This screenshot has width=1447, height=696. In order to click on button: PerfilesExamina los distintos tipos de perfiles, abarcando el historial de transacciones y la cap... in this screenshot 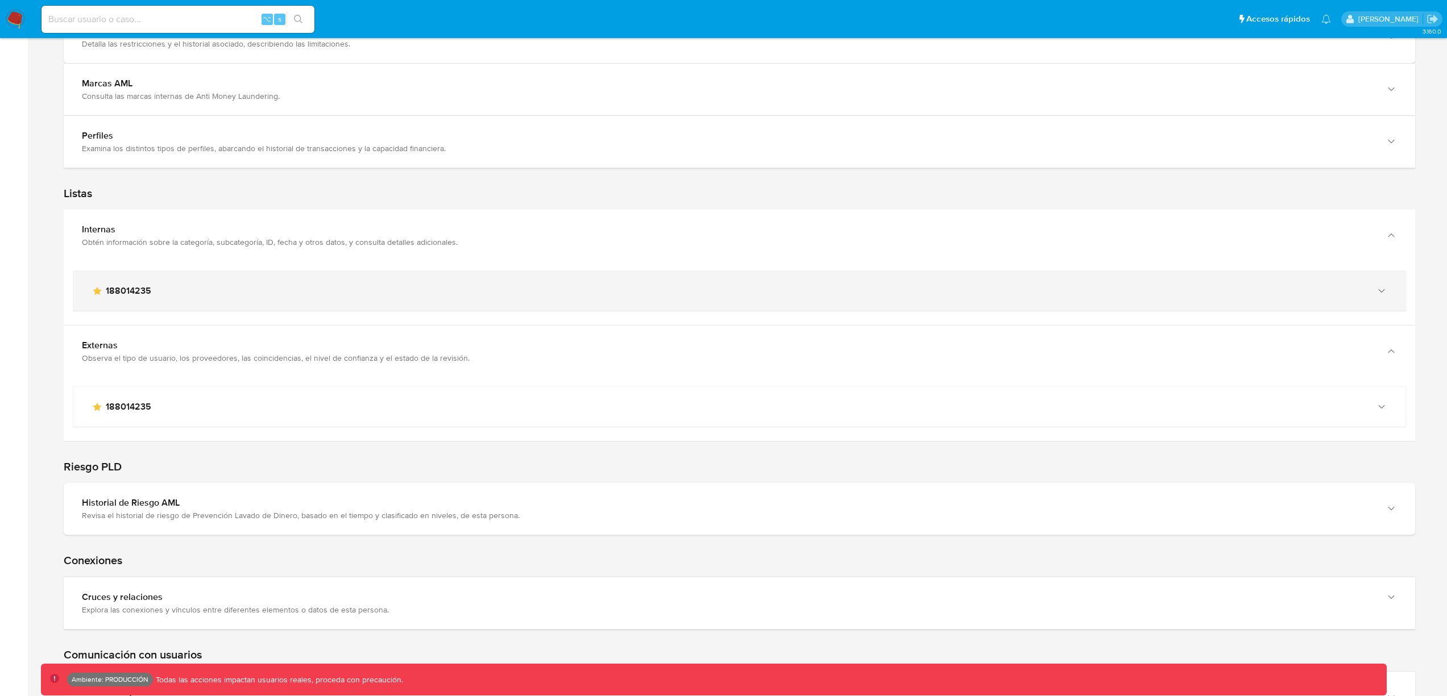, I will do `click(739, 142)`.